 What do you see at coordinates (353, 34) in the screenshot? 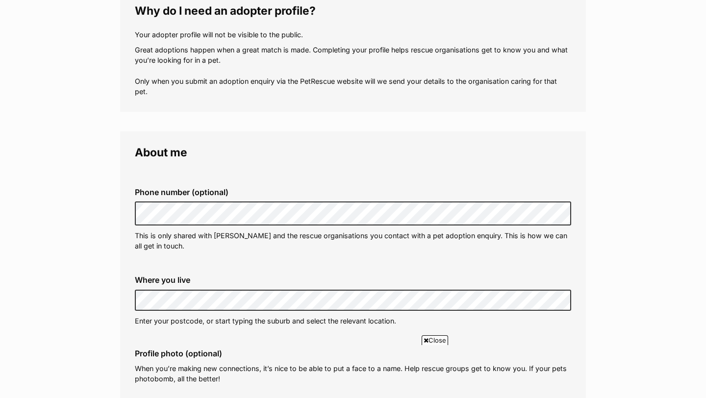
I see `p: Your adopter profile will not be visible to the public.` at bounding box center [353, 34].